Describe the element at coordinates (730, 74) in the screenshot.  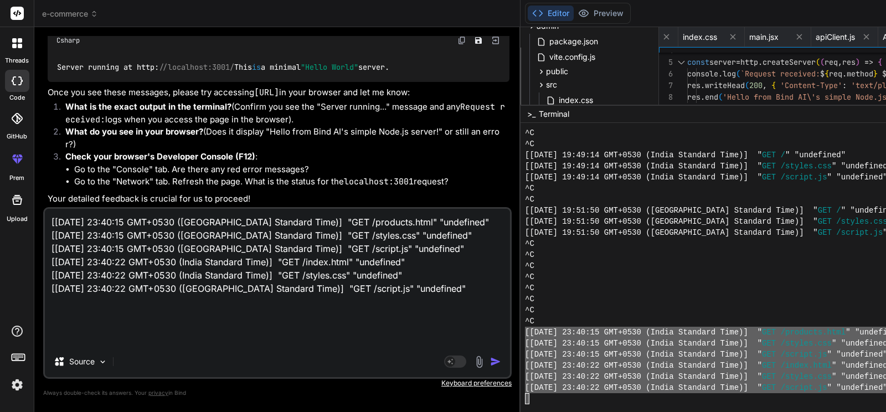
I see `span: log` at that location.